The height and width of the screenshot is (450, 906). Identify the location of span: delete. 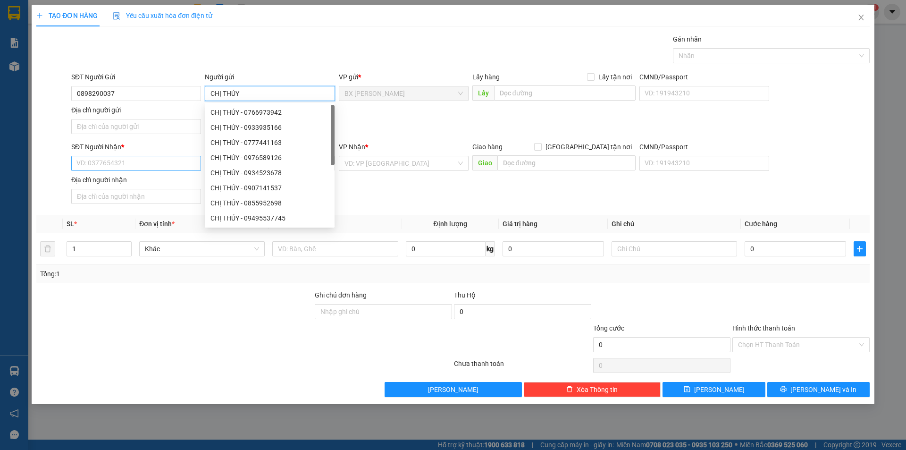
(570, 389).